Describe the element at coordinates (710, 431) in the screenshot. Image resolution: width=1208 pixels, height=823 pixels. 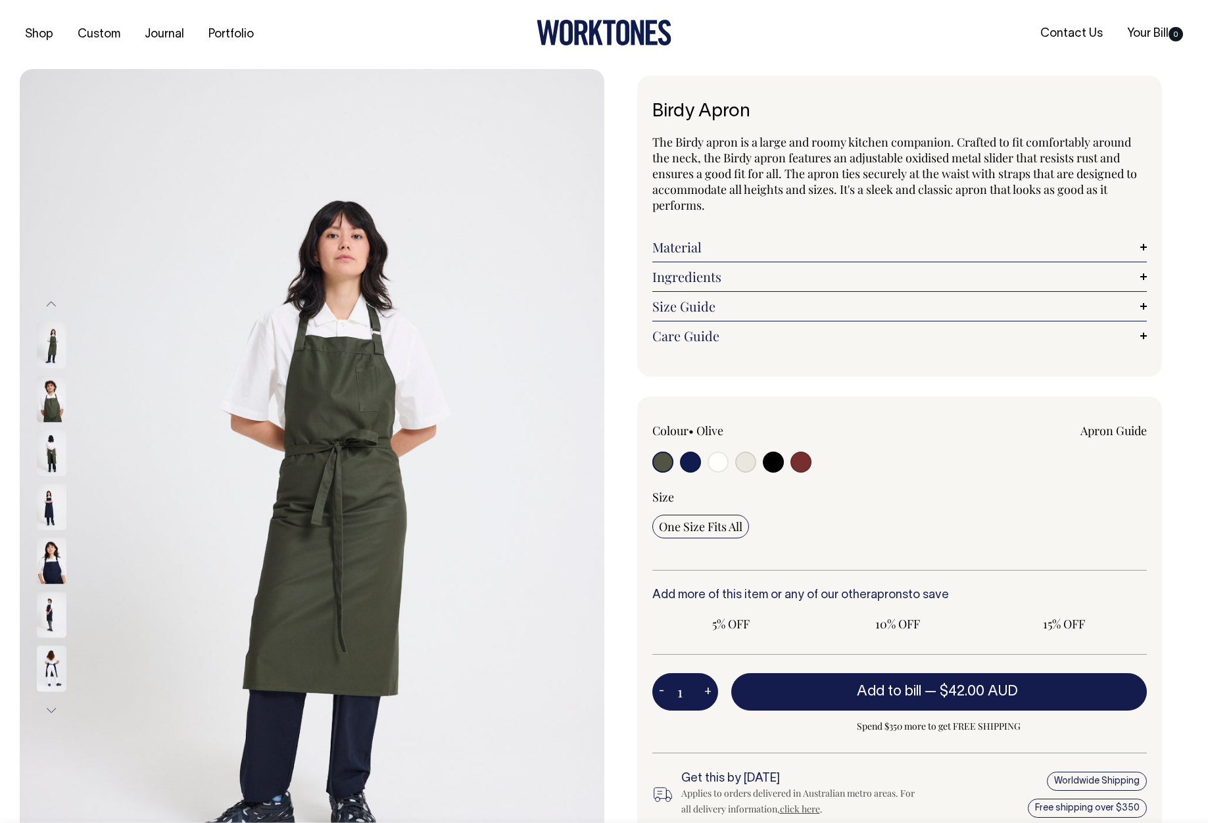
I see `label: Olive` at that location.